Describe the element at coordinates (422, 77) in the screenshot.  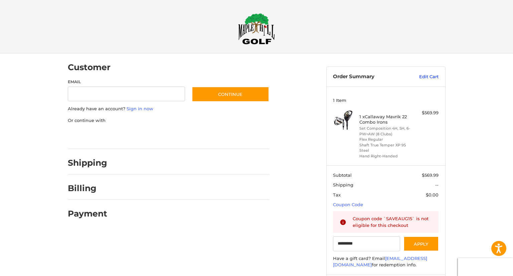
I see `a: Edit Cart` at that location.